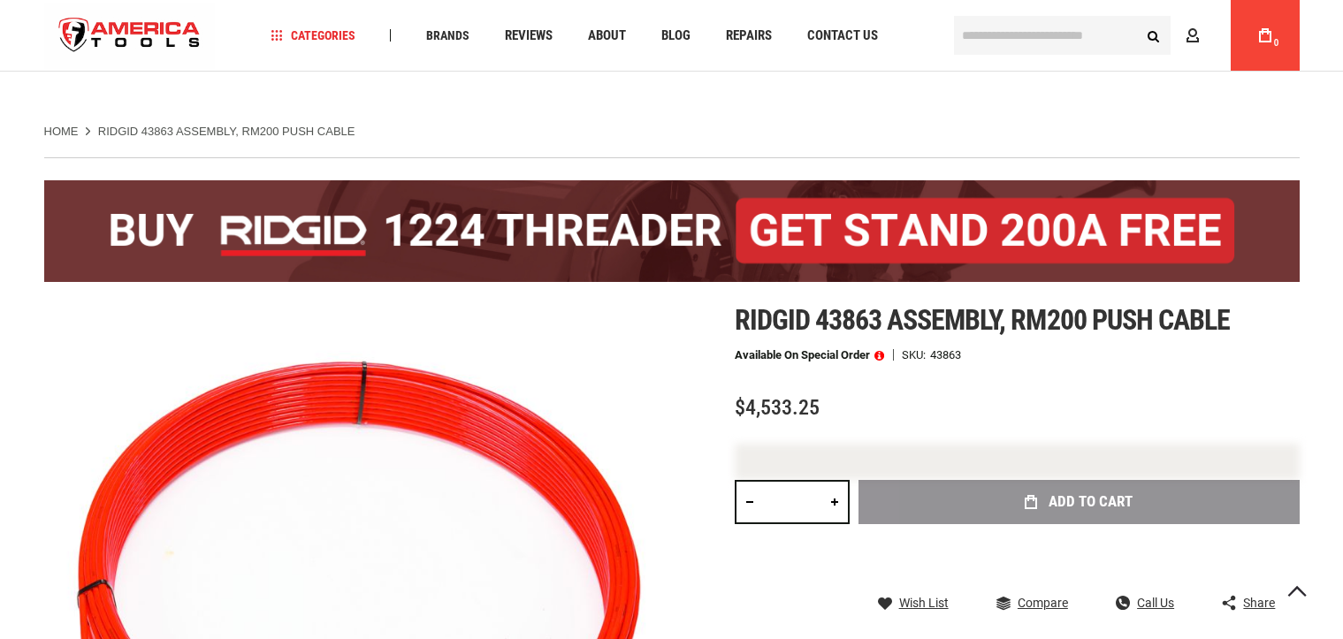  Describe the element at coordinates (61, 132) in the screenshot. I see `a: Home` at that location.